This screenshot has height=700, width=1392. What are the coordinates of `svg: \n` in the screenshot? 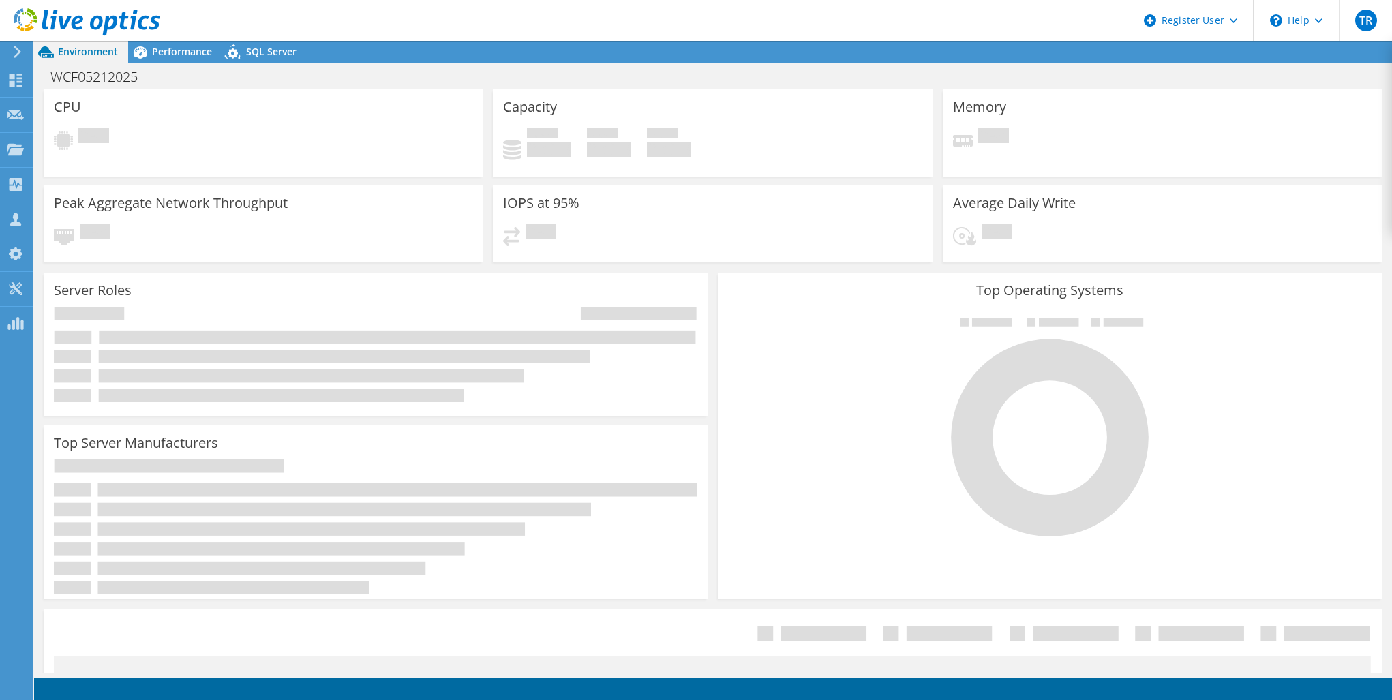 It's located at (1276, 20).